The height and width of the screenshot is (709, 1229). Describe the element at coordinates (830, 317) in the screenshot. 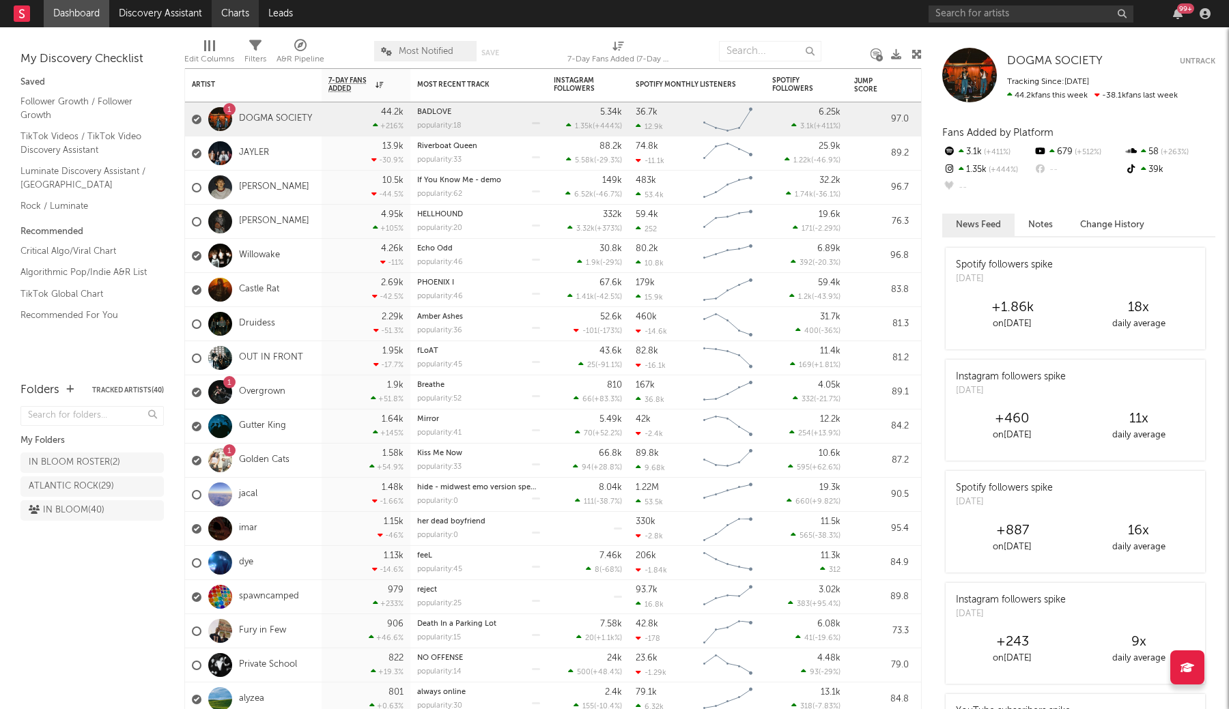

I see `div: 31.7k` at that location.